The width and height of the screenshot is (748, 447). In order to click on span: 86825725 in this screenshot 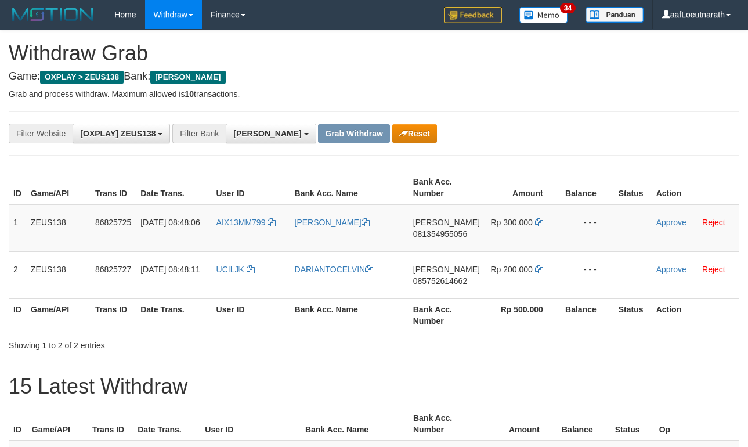, I will do `click(113, 222)`.